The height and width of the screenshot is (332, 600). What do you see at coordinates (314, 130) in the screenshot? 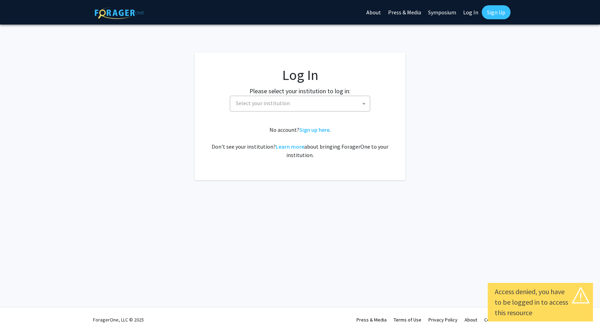
I see `a: Sign up here` at bounding box center [314, 130].